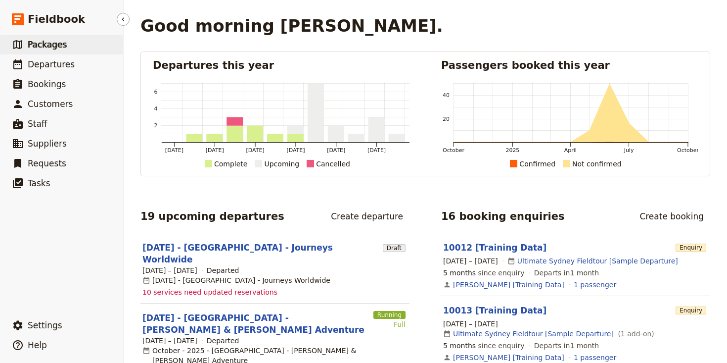 Image resolution: width=727 pixels, height=363 pixels. Describe the element at coordinates (281, 65) in the screenshot. I see `h2: Departures this year` at that location.